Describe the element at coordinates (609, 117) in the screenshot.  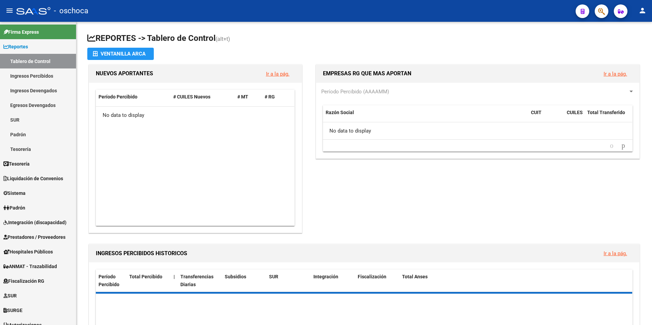
I see `datatable-header-cell: Total Transferido` at that location.